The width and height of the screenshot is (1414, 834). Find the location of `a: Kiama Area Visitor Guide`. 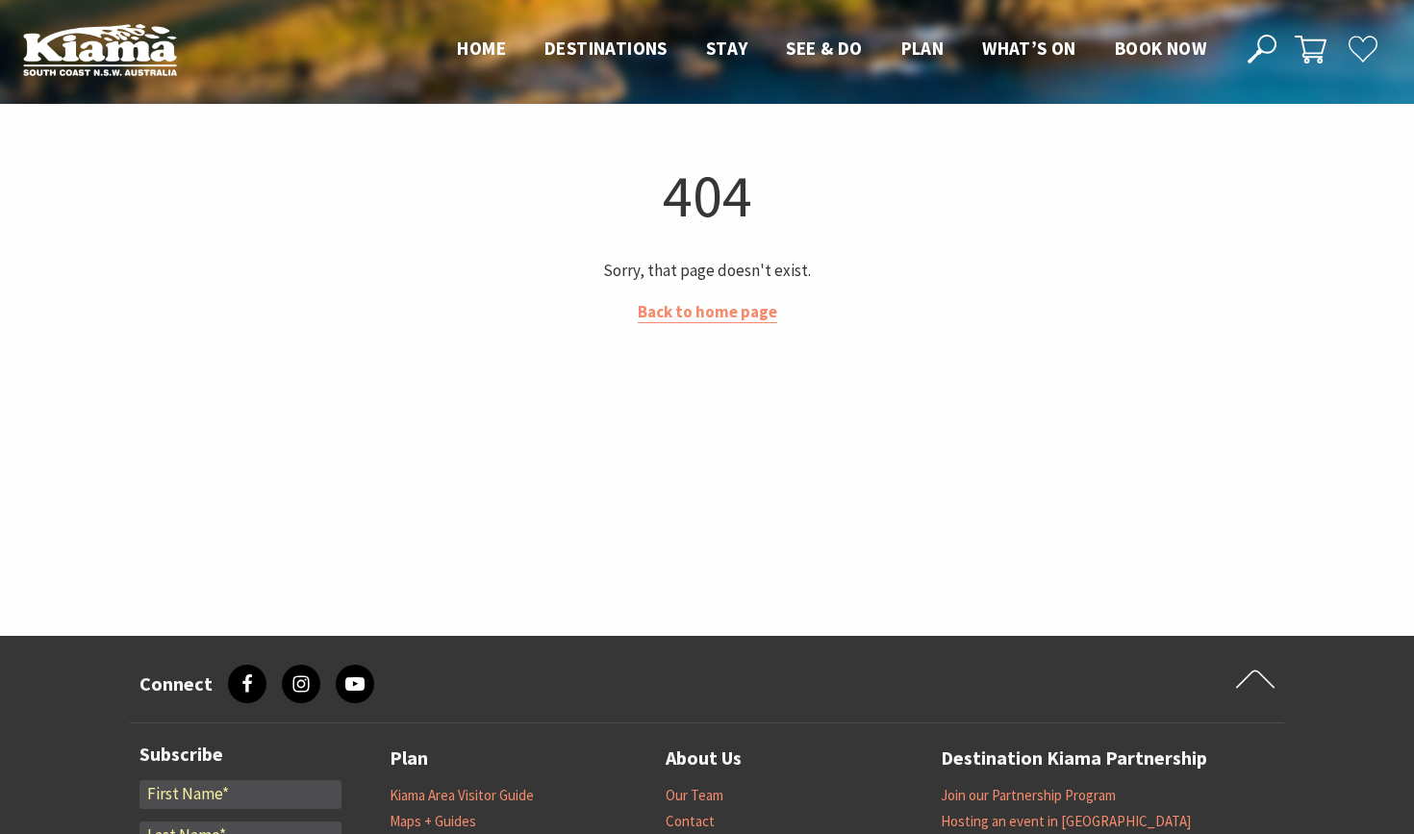

a: Kiama Area Visitor Guide is located at coordinates (462, 796).